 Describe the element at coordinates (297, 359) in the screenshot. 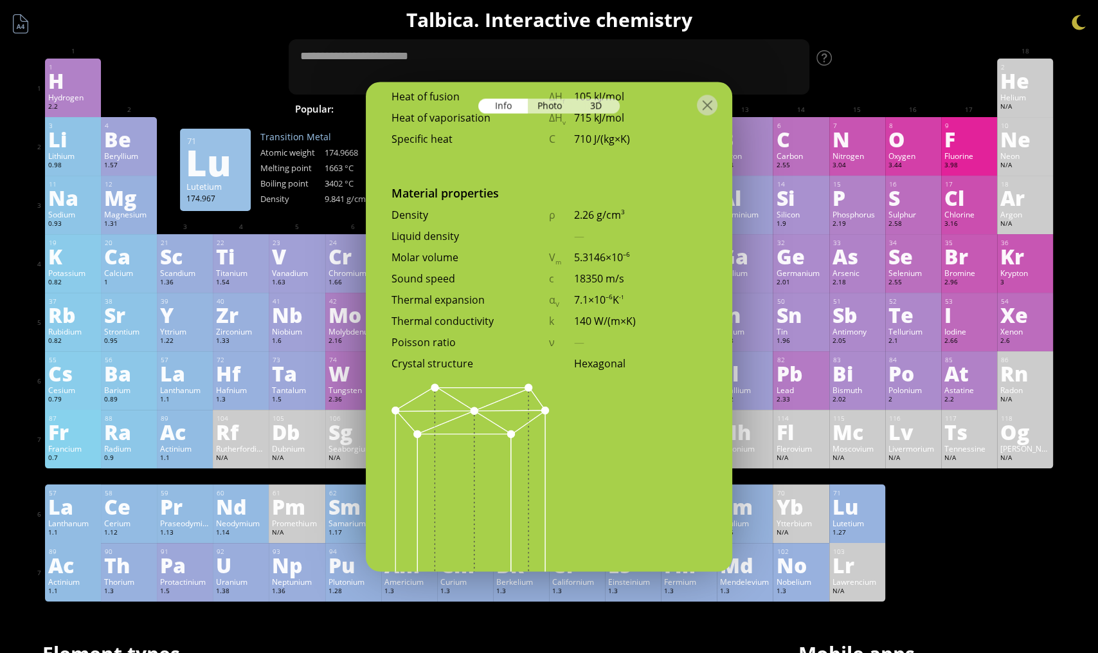

I see `div: 73` at that location.